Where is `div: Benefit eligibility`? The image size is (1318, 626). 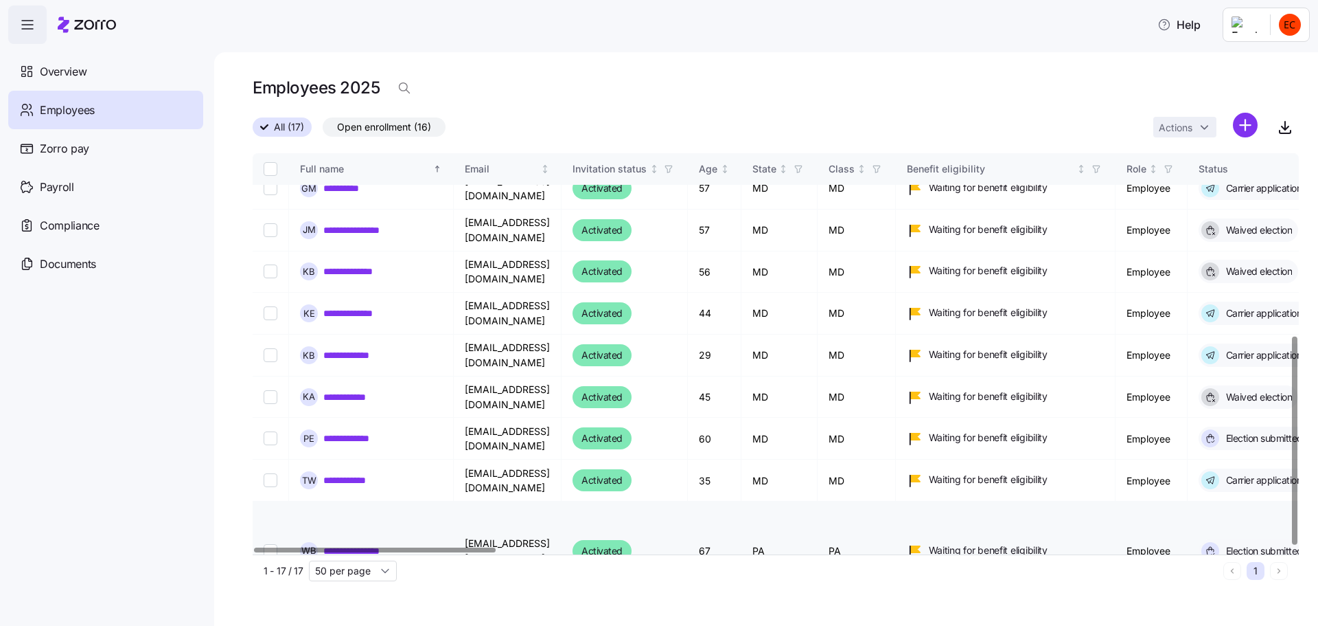 div: Benefit eligibility is located at coordinates (991, 169).